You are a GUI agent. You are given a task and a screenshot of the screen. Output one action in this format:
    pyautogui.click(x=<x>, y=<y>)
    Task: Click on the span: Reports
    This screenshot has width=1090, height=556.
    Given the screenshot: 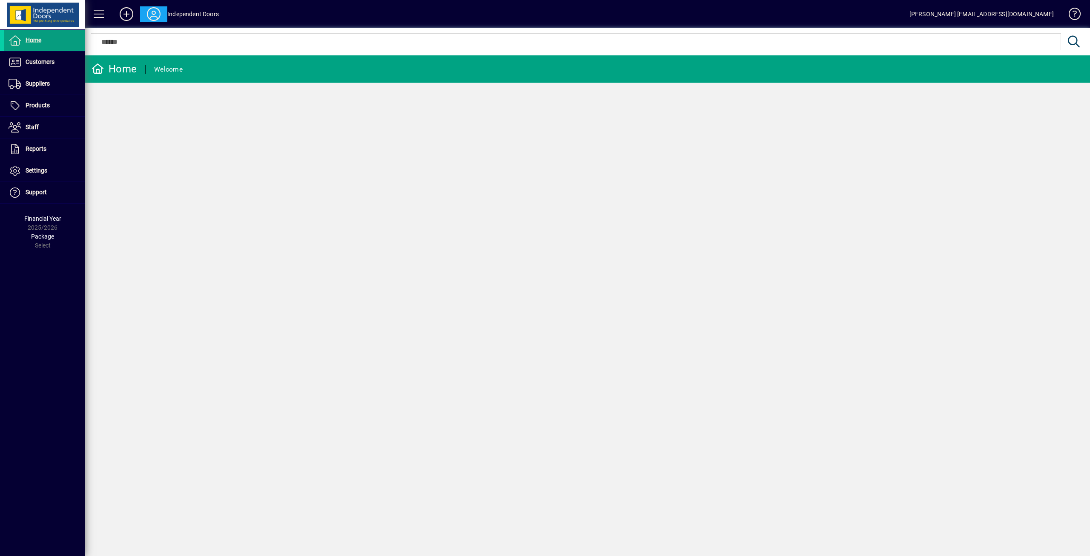 What is the action you would take?
    pyautogui.click(x=36, y=149)
    